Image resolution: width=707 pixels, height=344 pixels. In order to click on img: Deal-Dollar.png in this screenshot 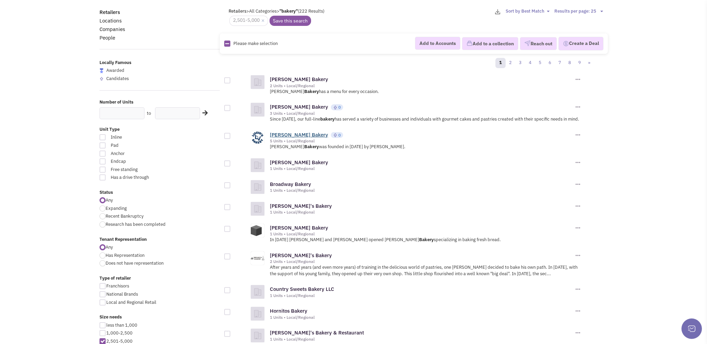, I will do `click(566, 44)`.